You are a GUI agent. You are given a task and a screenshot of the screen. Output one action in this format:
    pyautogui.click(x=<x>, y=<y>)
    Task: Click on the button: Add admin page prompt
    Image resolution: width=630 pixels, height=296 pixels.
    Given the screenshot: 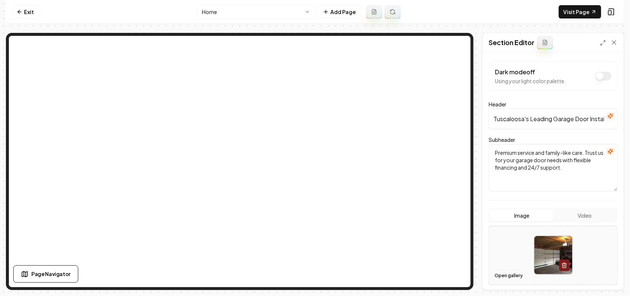 What is the action you would take?
    pyautogui.click(x=374, y=12)
    